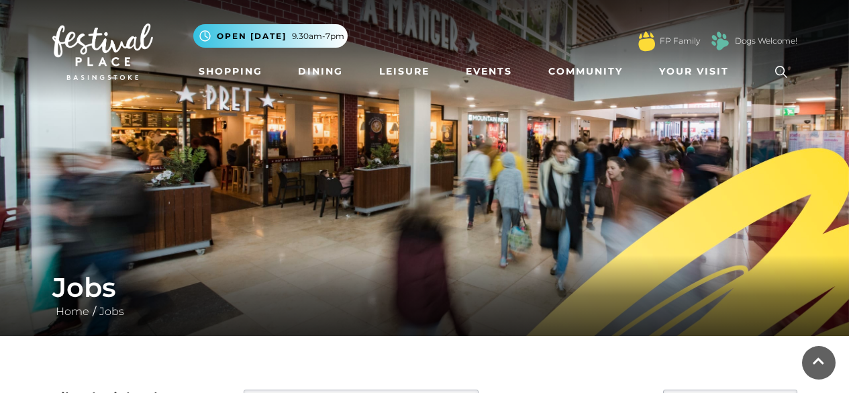 This screenshot has width=849, height=393. Describe the element at coordinates (404, 71) in the screenshot. I see `a: Leisure` at that location.